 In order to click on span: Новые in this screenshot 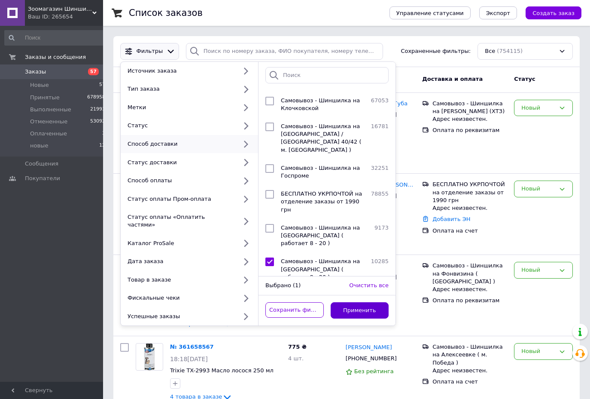, I will do `click(40, 85)`.